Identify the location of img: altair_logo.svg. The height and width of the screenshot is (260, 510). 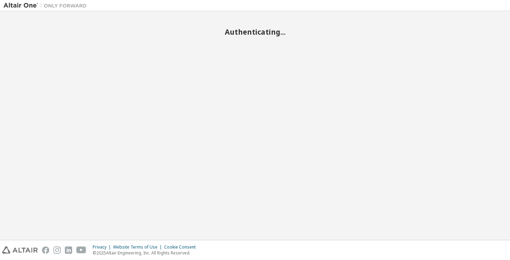
(20, 250).